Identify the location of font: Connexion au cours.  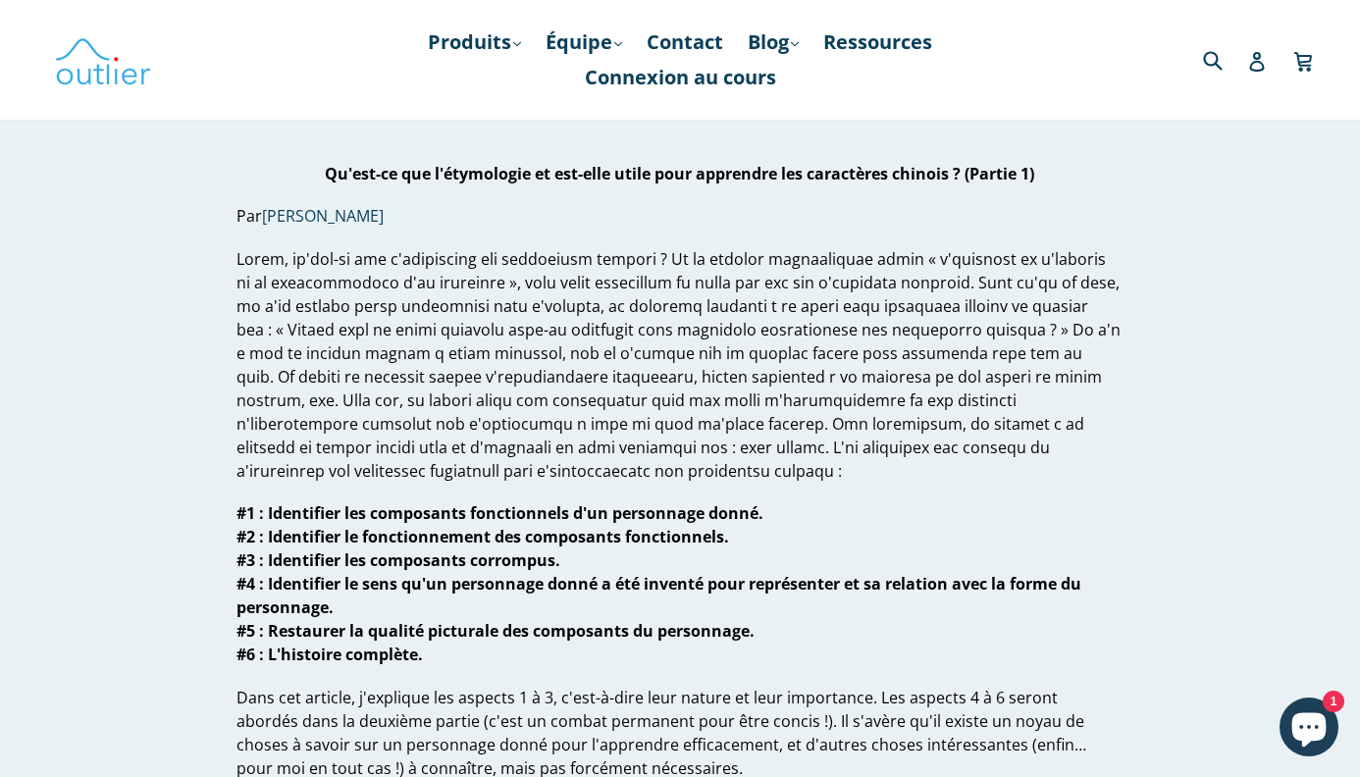
(680, 77).